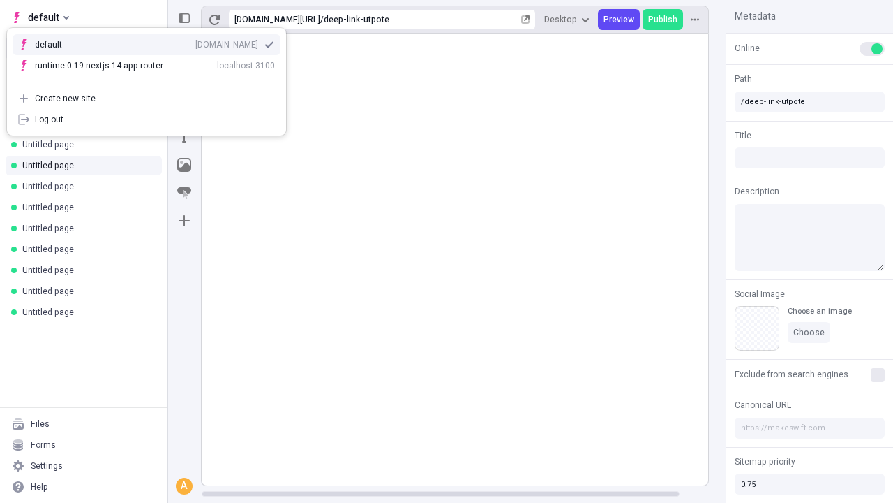  What do you see at coordinates (743, 135) in the screenshot?
I see `span: Title` at bounding box center [743, 135].